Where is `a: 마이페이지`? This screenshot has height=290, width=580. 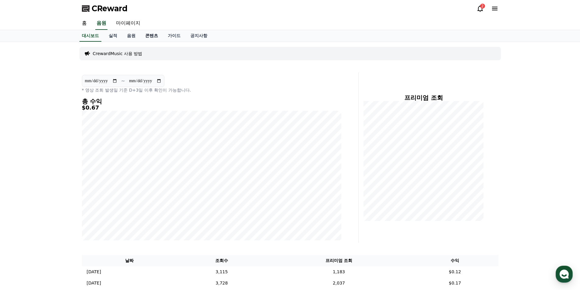 a: 마이페이지 is located at coordinates (128, 23).